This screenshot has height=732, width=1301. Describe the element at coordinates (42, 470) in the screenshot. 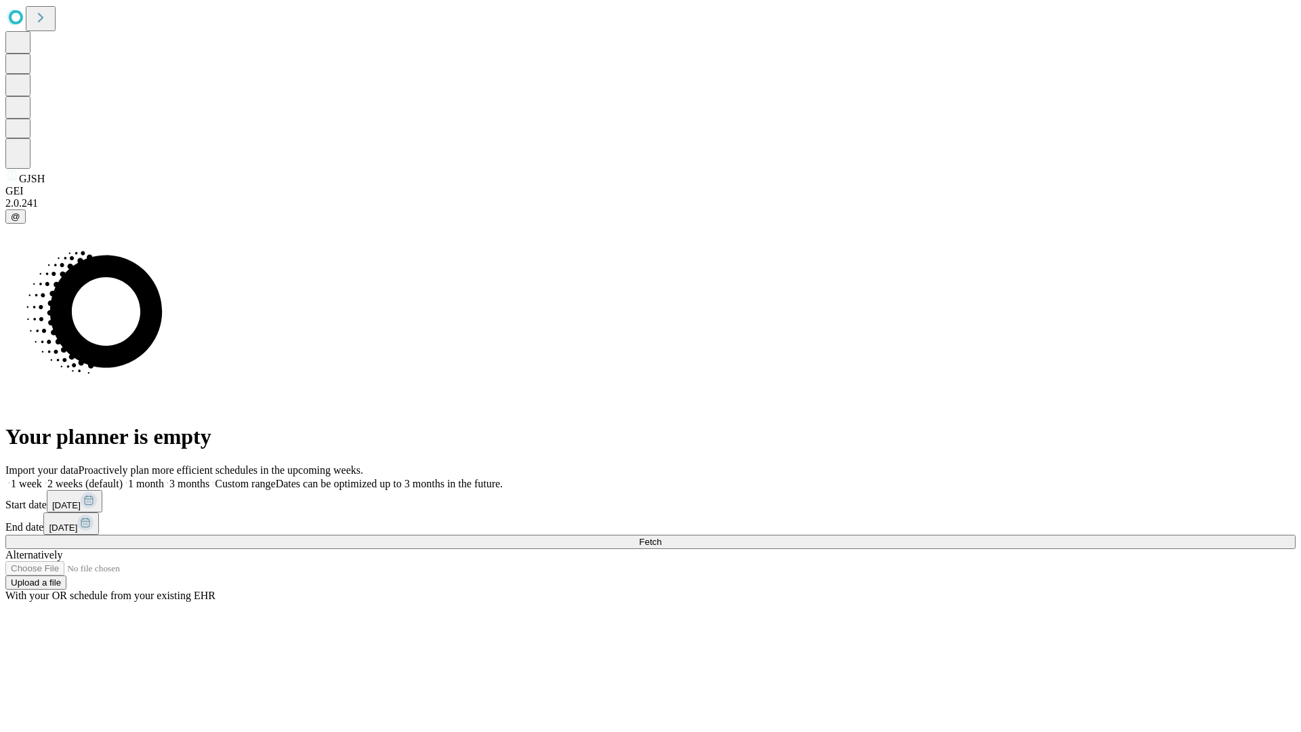

I see `span: Import your data` at that location.